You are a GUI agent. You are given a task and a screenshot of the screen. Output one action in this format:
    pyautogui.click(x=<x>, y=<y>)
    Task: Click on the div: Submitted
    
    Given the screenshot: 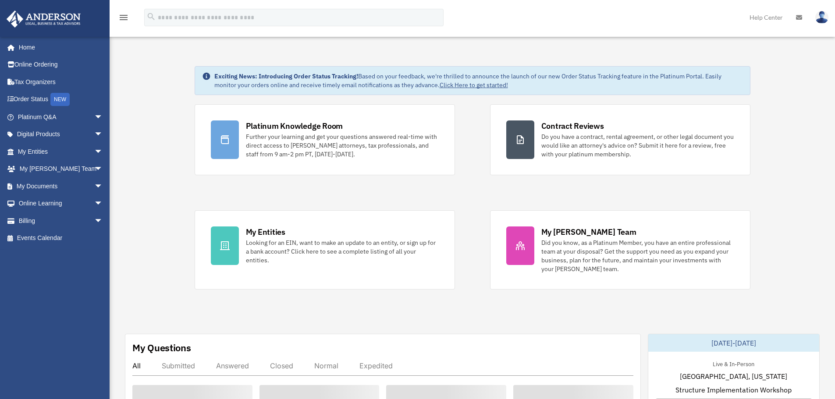 What is the action you would take?
    pyautogui.click(x=178, y=366)
    